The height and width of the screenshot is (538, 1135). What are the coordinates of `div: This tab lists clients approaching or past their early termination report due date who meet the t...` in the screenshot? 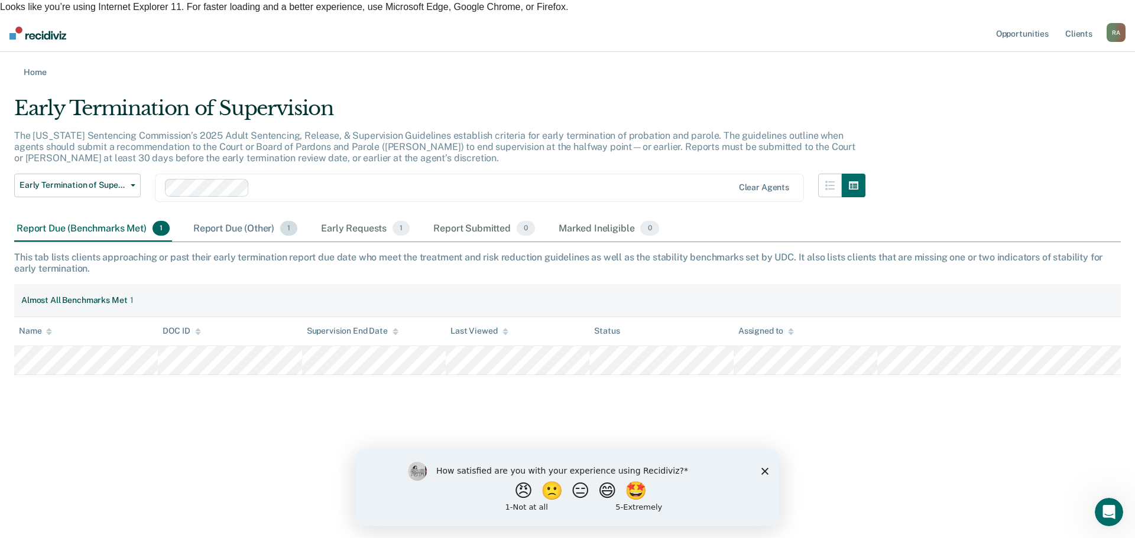 It's located at (567, 263).